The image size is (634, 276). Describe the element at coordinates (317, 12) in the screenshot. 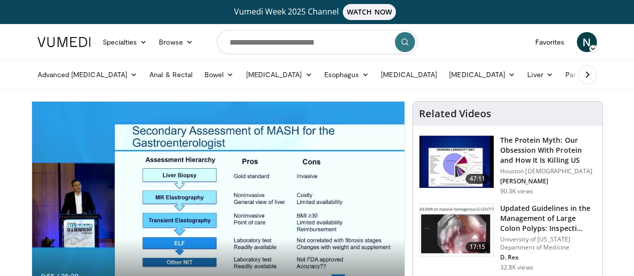

I see `a: Vumedi Week 2025 ChannelWATCH NOW` at that location.